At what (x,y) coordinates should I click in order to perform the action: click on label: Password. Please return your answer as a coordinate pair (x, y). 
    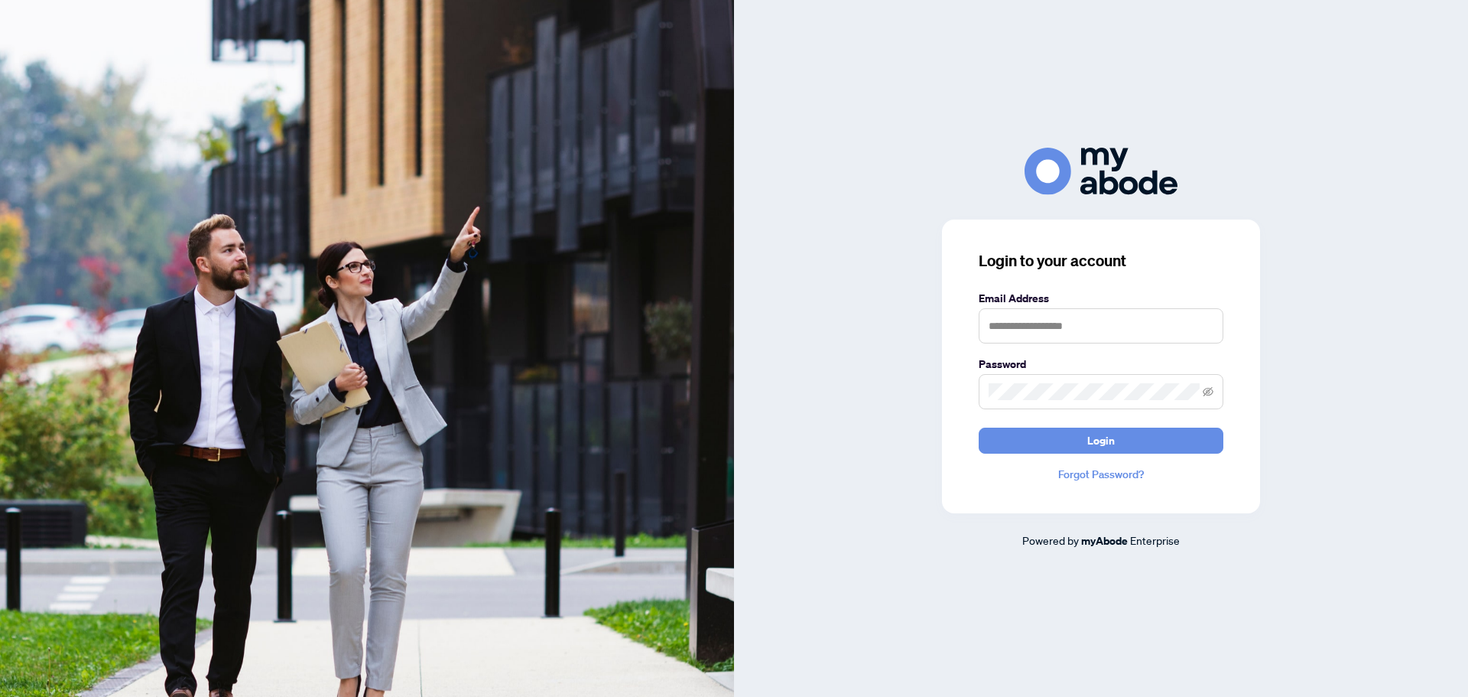
    Looking at the image, I should click on (1101, 364).